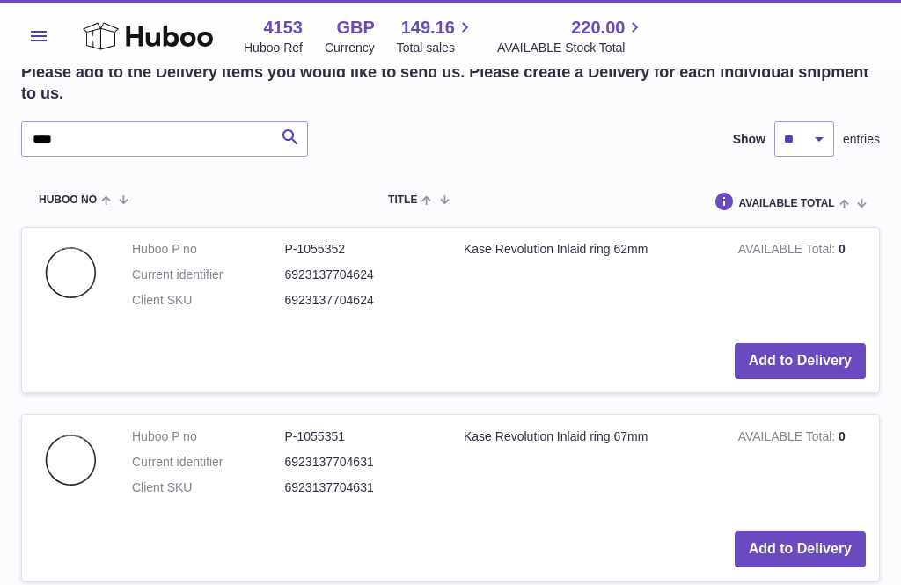 The image size is (901, 585). Describe the element at coordinates (355, 27) in the screenshot. I see `strong: GBP` at that location.